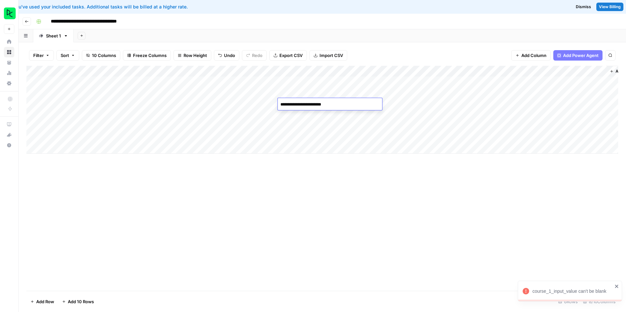 This screenshot has width=626, height=312. Describe the element at coordinates (577, 55) in the screenshot. I see `button: Add Power Agent` at that location.